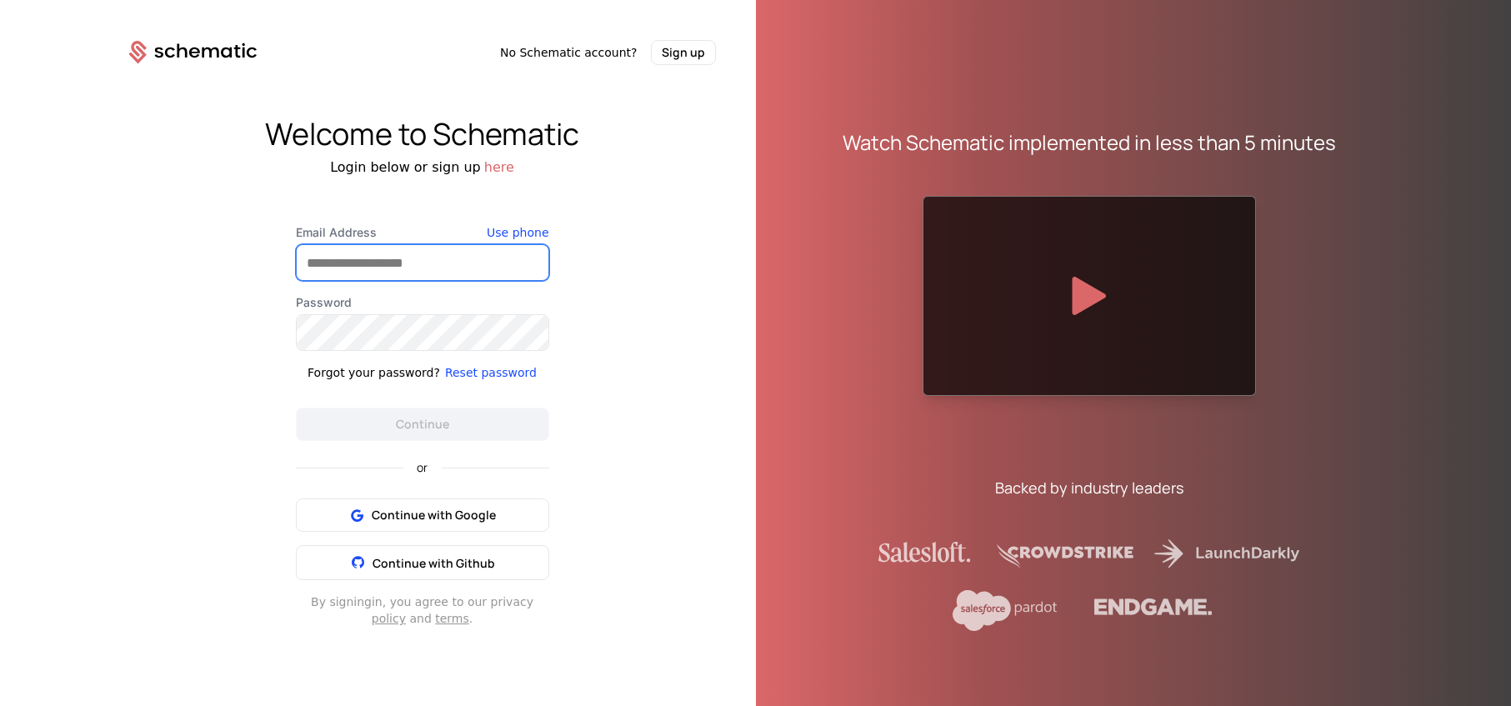 The width and height of the screenshot is (1511, 706). Describe the element at coordinates (422, 232) in the screenshot. I see `label: Email Address` at that location.